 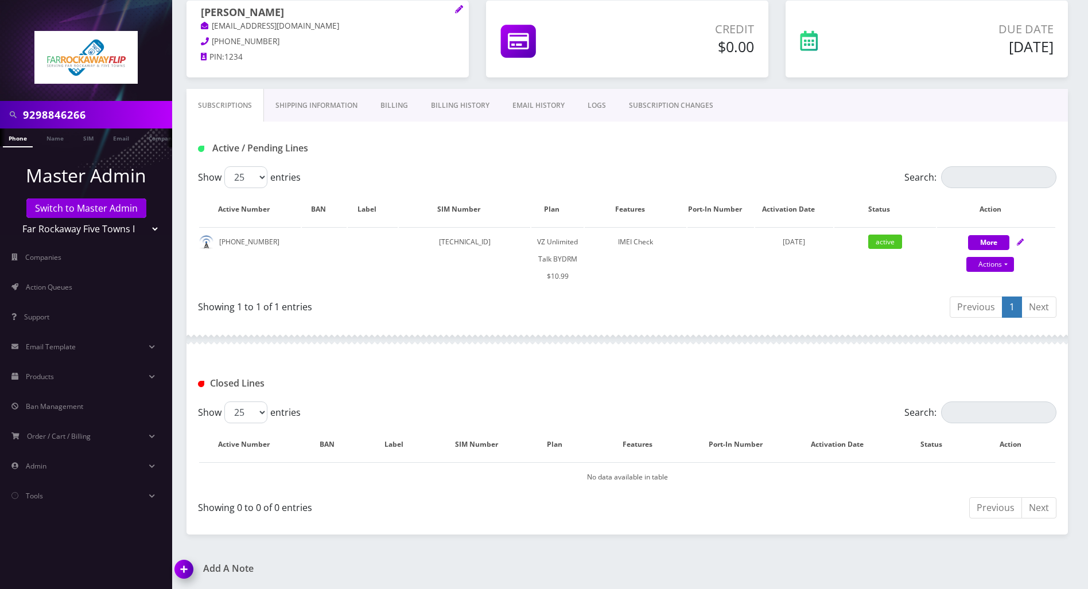 What do you see at coordinates (538, 106) in the screenshot?
I see `a: EMAIL HISTORY` at bounding box center [538, 106].